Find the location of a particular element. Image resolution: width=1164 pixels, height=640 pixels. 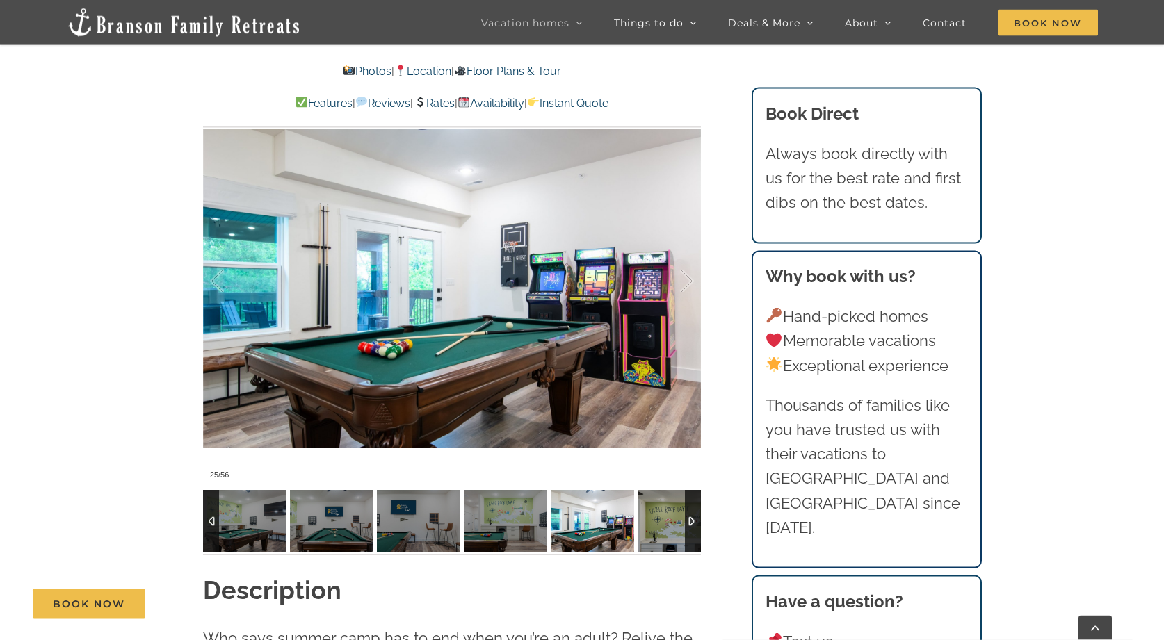

a: Book Now is located at coordinates (89, 604).